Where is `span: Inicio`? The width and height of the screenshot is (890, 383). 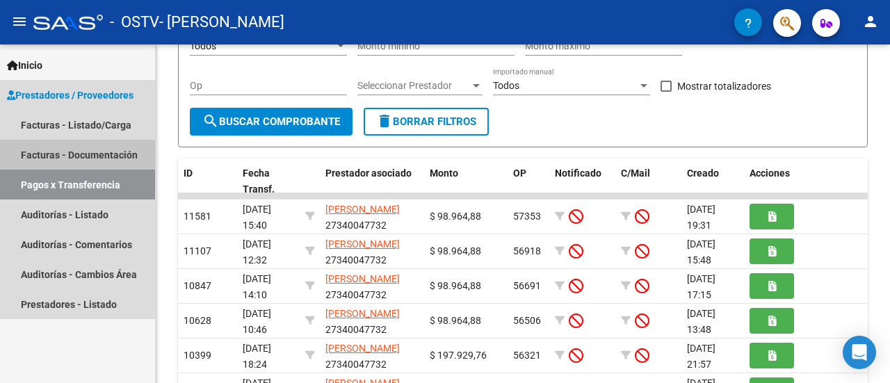
span: Inicio is located at coordinates (24, 65).